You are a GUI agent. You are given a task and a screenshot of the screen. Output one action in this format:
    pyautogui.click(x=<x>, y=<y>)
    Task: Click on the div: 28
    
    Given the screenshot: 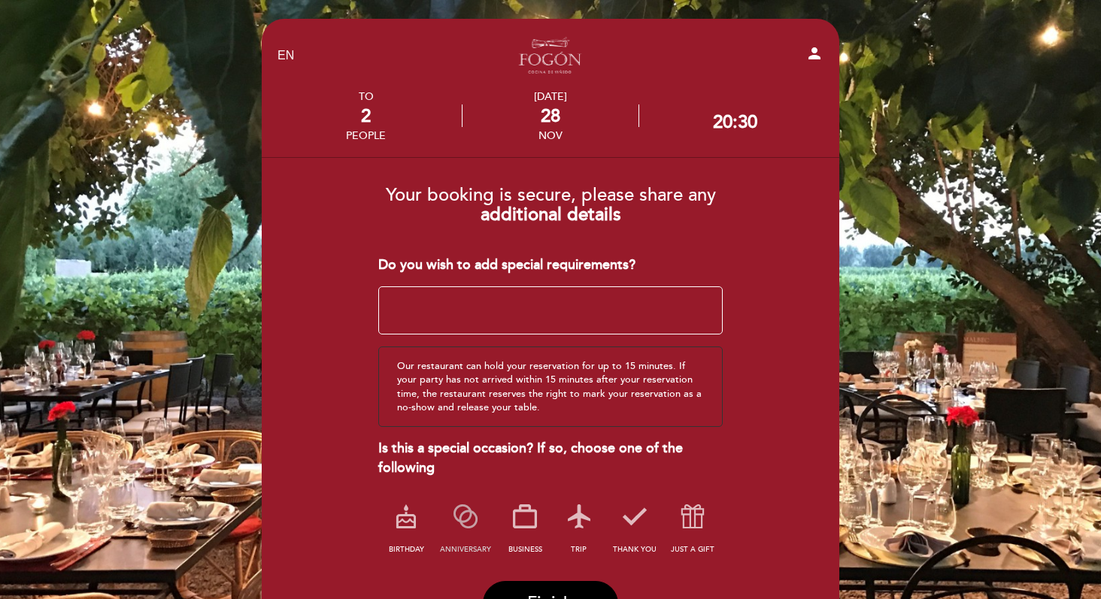 What is the action you would take?
    pyautogui.click(x=550, y=116)
    